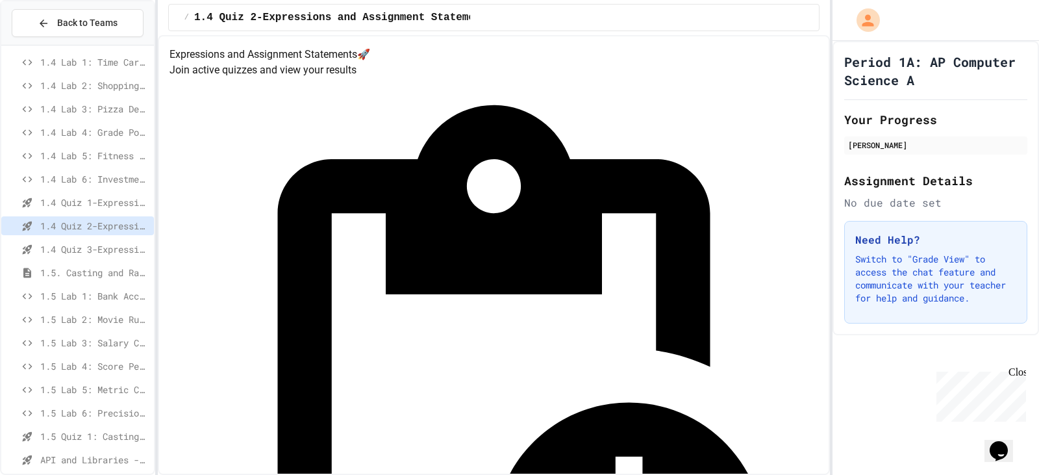  What do you see at coordinates (94, 319) in the screenshot?
I see `span: 1.5 Lab 2: Movie Runtime Calculator` at bounding box center [94, 319].